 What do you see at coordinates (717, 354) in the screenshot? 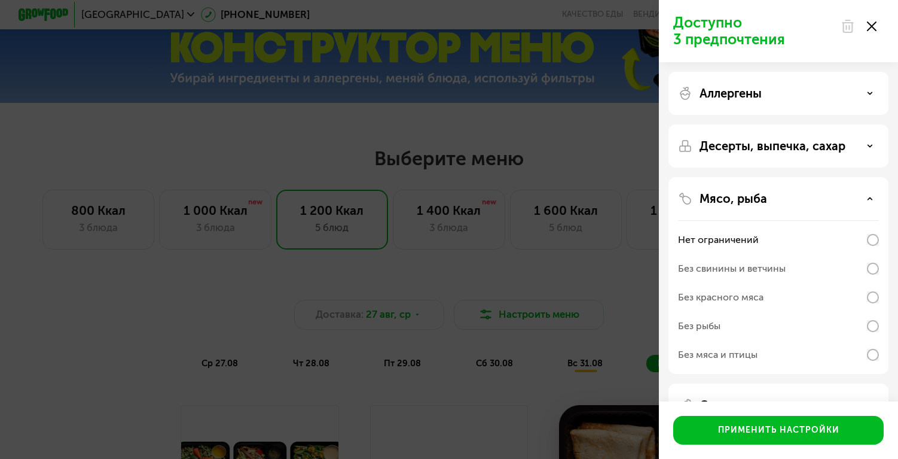
I see `div: Без мяса и птицы` at bounding box center [717, 354].